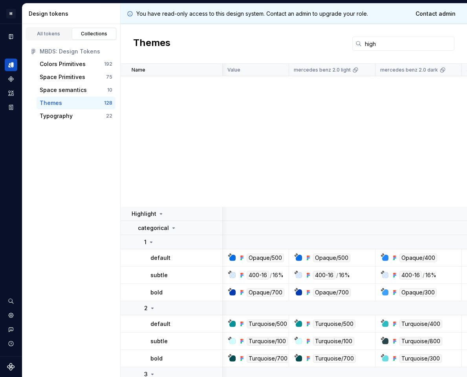 This screenshot has width=467, height=377. Describe the element at coordinates (76, 116) in the screenshot. I see `button: Typography22` at that location.